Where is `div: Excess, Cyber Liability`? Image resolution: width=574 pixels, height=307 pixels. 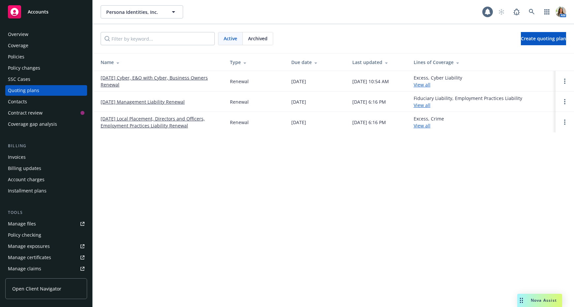
div: Excess, Cyber Liability is located at coordinates (438, 81).